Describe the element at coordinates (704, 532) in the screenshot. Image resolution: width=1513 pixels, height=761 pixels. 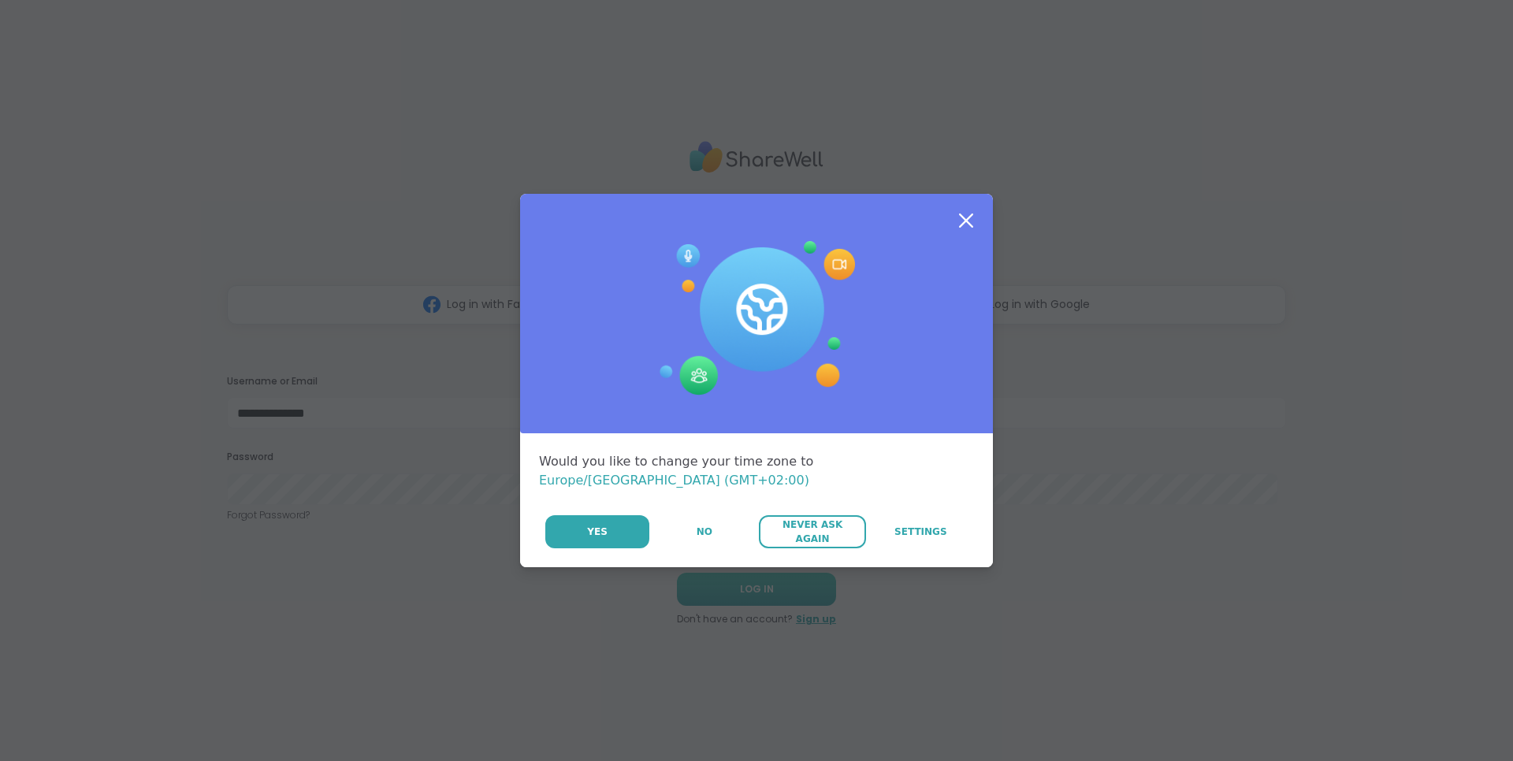
I see `span: No` at that location.